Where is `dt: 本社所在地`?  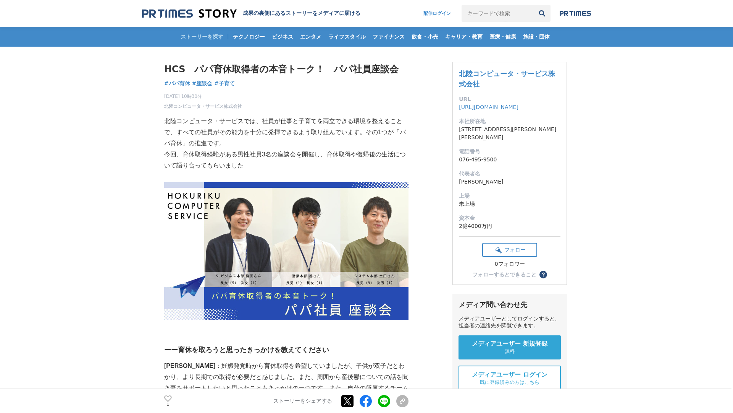
dt: 本社所在地 is located at coordinates (510, 121).